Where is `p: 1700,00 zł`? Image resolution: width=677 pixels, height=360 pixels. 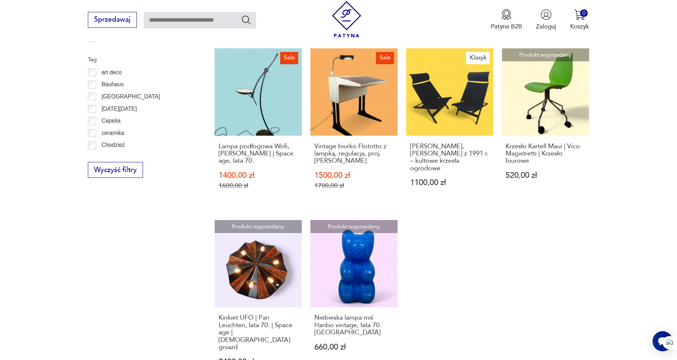 p: 1700,00 zł is located at coordinates (354, 185).